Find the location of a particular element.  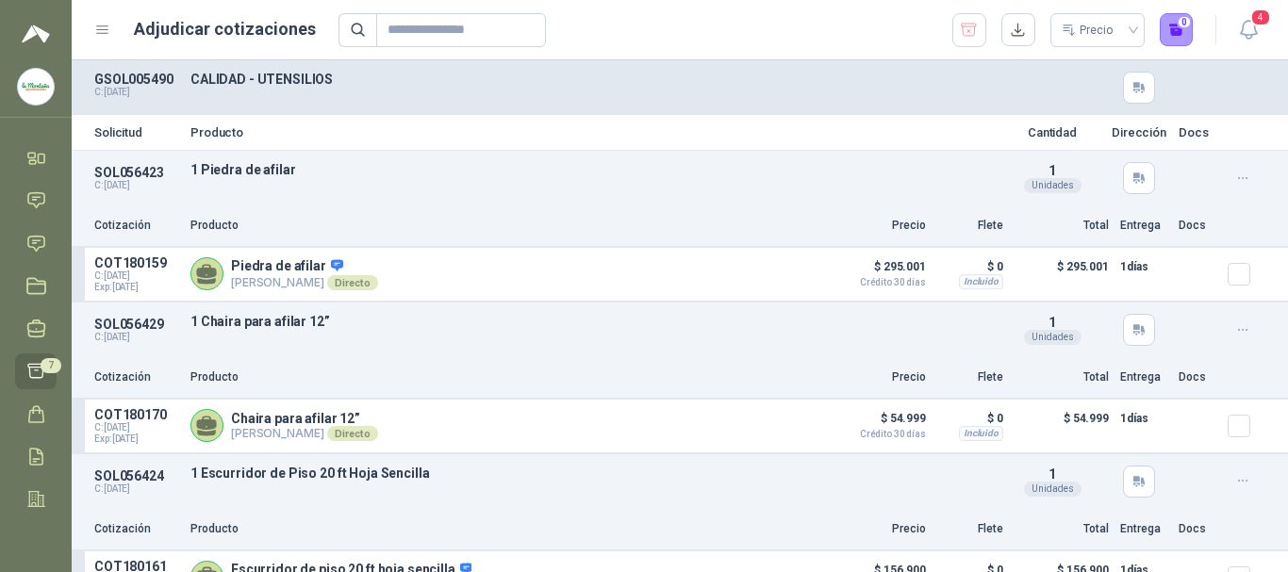

a: 7 is located at coordinates (36, 371).